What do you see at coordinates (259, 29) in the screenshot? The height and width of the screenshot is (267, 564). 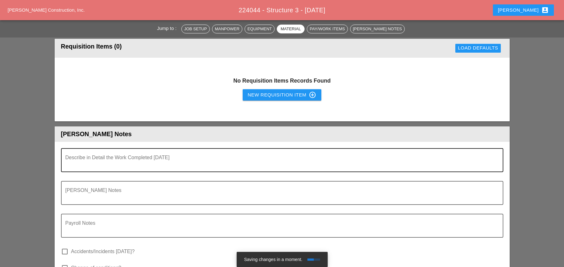 I see `div: Equipment` at bounding box center [259, 29].